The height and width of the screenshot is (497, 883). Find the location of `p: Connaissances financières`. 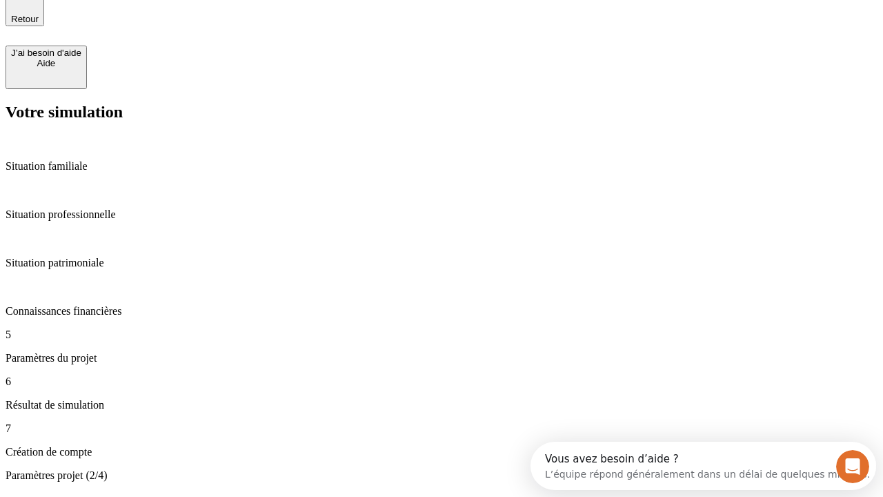

p: Connaissances financières is located at coordinates (442, 311).